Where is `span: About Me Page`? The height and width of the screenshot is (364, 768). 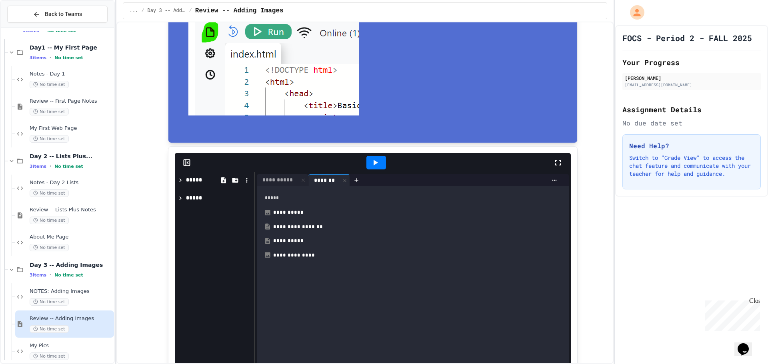
span: About Me Page is located at coordinates (71, 237).